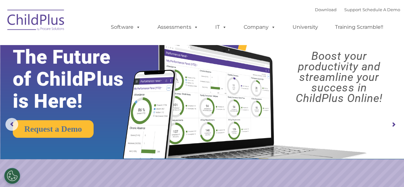  What do you see at coordinates (102, 71) in the screenshot?
I see `span: Phone number` at bounding box center [102, 71].